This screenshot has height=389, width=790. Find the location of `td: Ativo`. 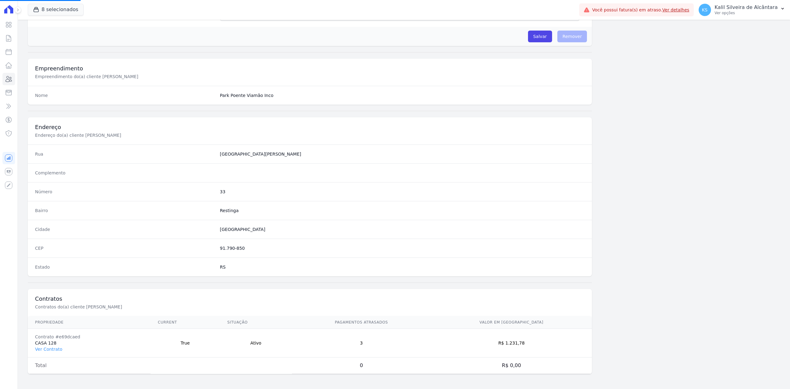

td: Ativo is located at coordinates (256, 343).